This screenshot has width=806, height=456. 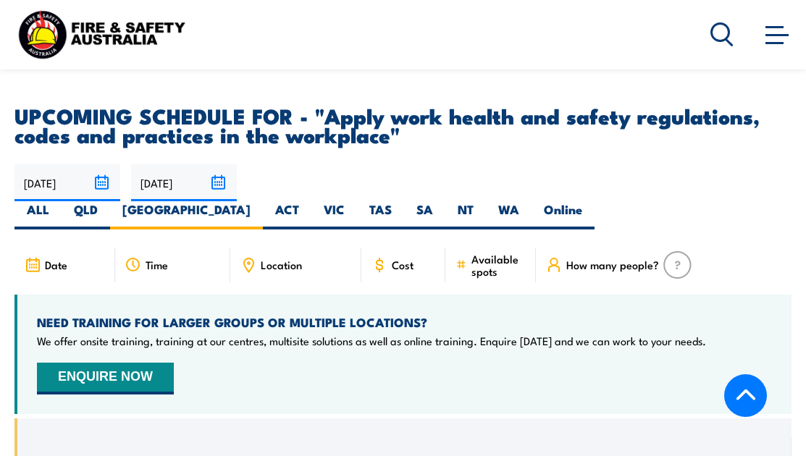 I want to click on input: To date, so click(x=184, y=182).